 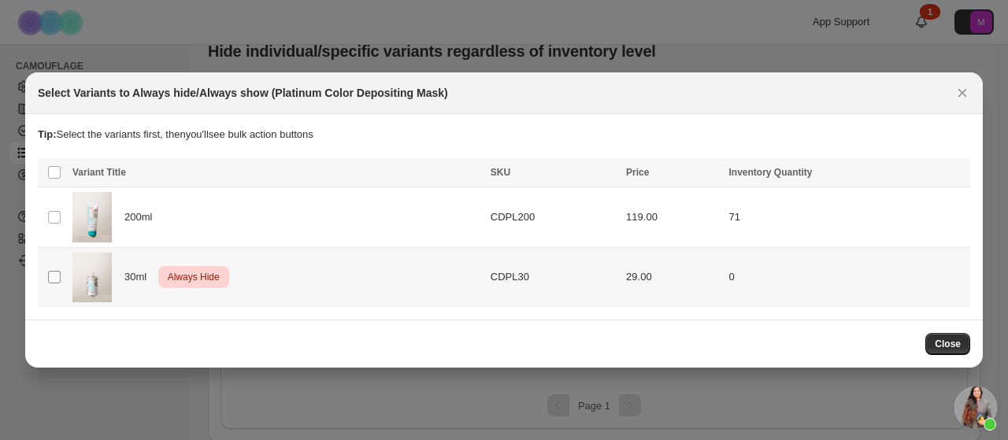 I want to click on h2: Select Variants to Always hide/Always show (Platinum Color Depositing Mask), so click(x=243, y=93).